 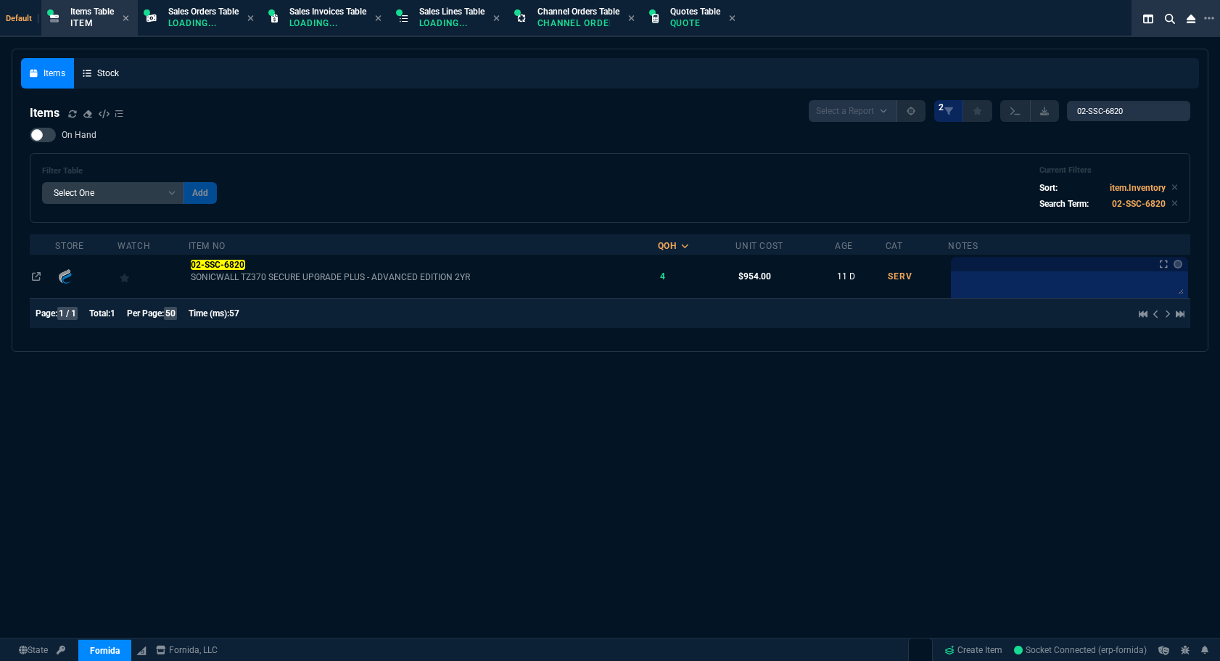 What do you see at coordinates (1191, 19) in the screenshot?
I see `nx-icon: Close Workbench` at bounding box center [1191, 19].